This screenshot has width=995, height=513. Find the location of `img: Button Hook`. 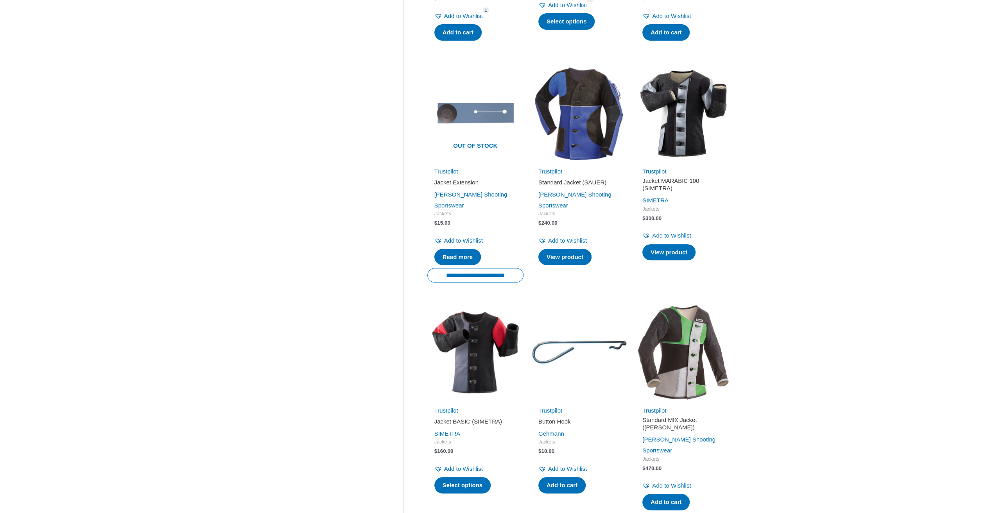

img: Button Hook is located at coordinates (580, 352).